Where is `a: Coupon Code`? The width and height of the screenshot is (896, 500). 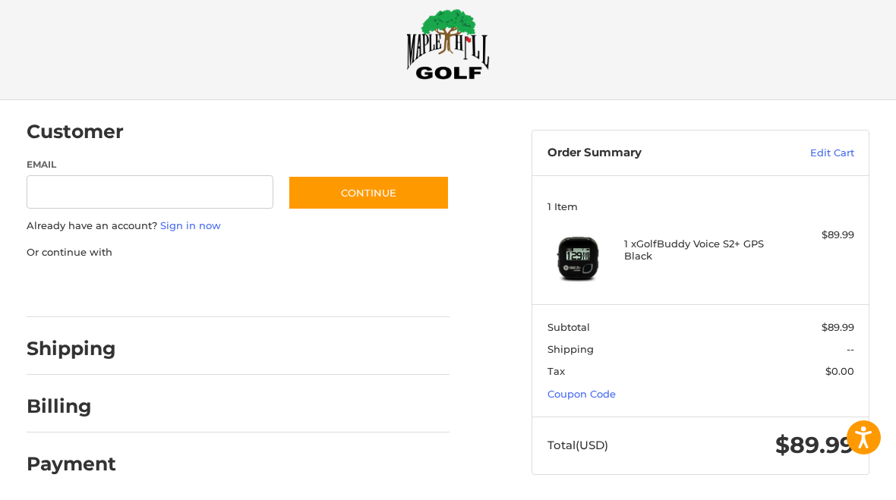 a: Coupon Code is located at coordinates (581, 394).